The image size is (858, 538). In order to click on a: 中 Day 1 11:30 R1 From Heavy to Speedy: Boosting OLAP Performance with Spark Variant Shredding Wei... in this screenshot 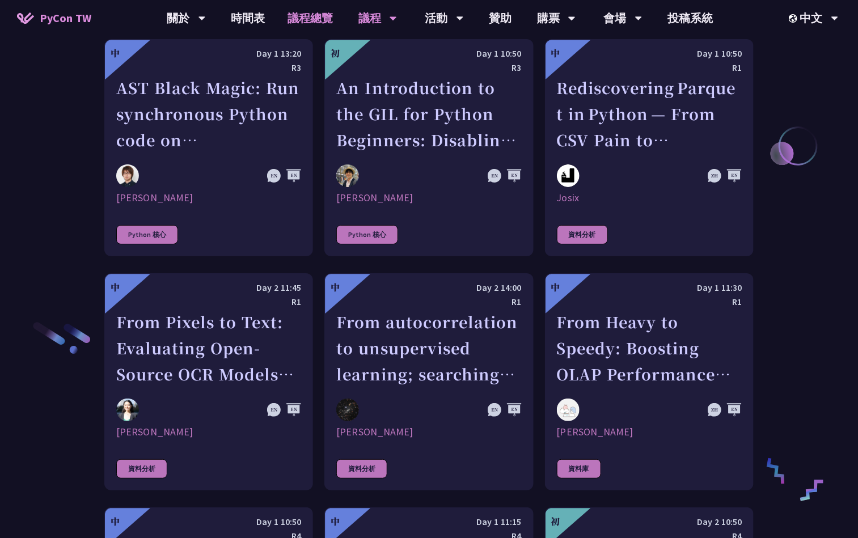, I will do `click(650, 382)`.